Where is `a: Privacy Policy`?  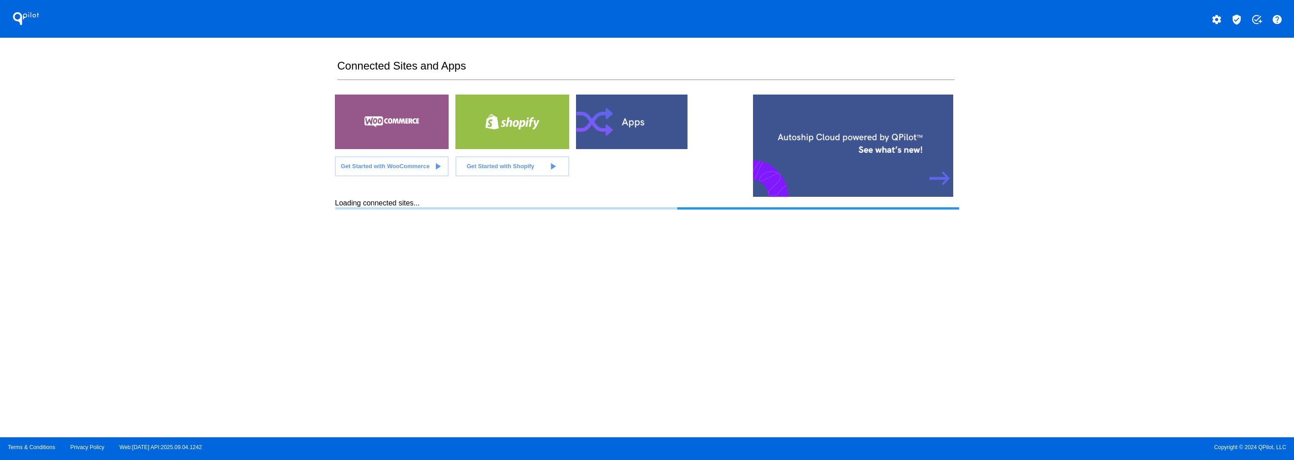 a: Privacy Policy is located at coordinates (87, 448).